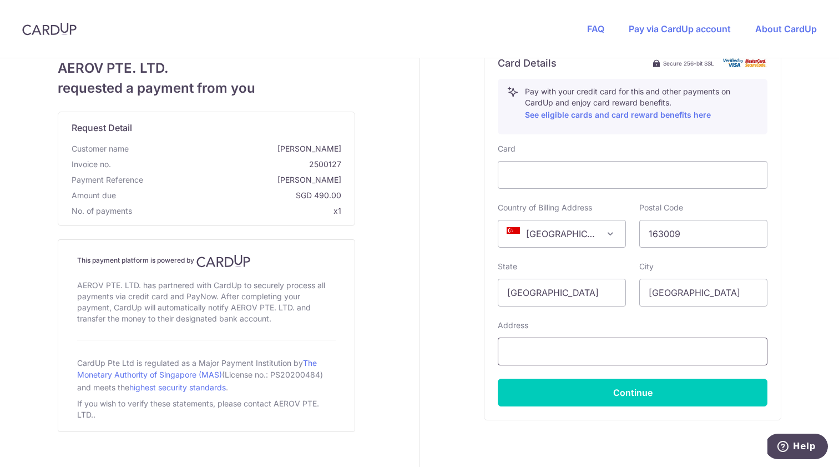 The height and width of the screenshot is (467, 839). What do you see at coordinates (37, 13) in the screenshot?
I see `span: Help` at bounding box center [37, 13].